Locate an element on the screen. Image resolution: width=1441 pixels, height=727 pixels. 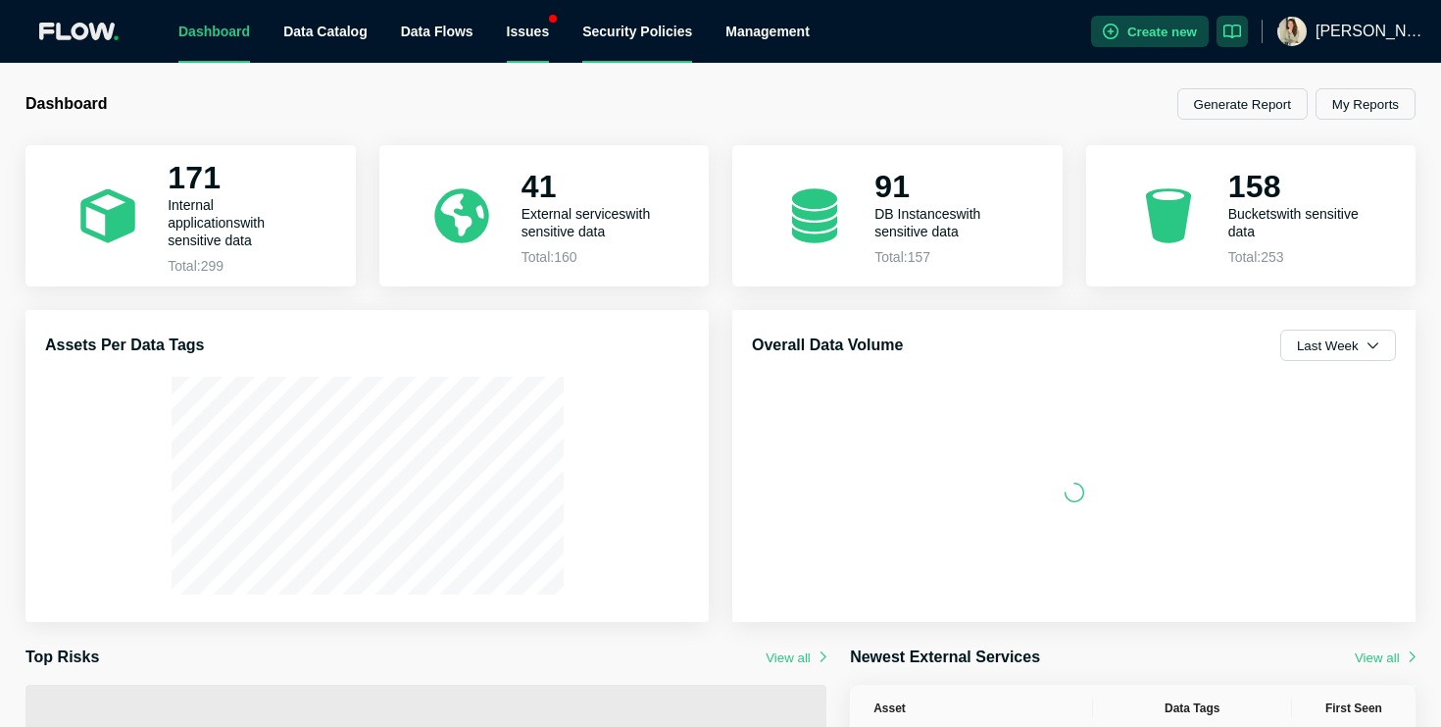
span: loading-3-quarters is located at coordinates (1075, 492).